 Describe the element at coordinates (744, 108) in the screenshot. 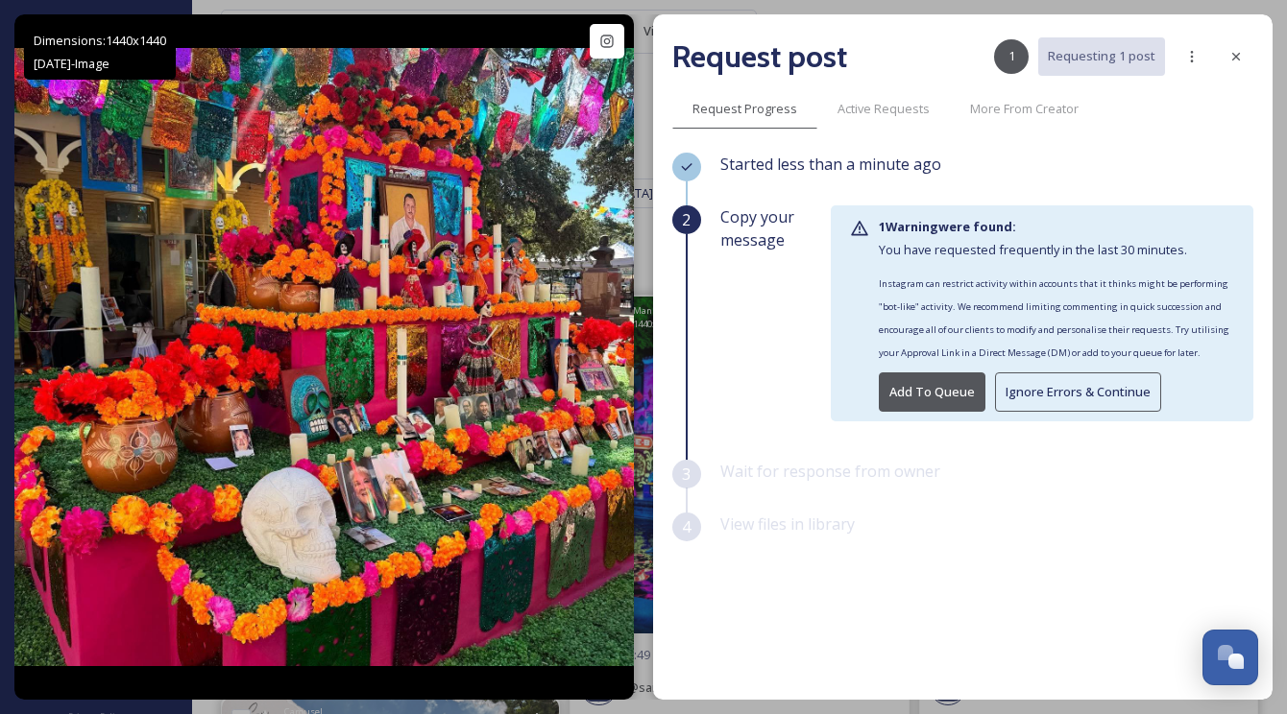

I see `span: Request Progress` at that location.